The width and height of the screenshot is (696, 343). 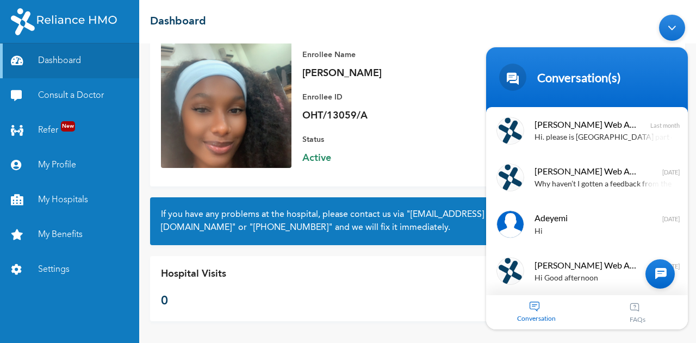 I want to click on img: Enrollee, so click(x=226, y=103).